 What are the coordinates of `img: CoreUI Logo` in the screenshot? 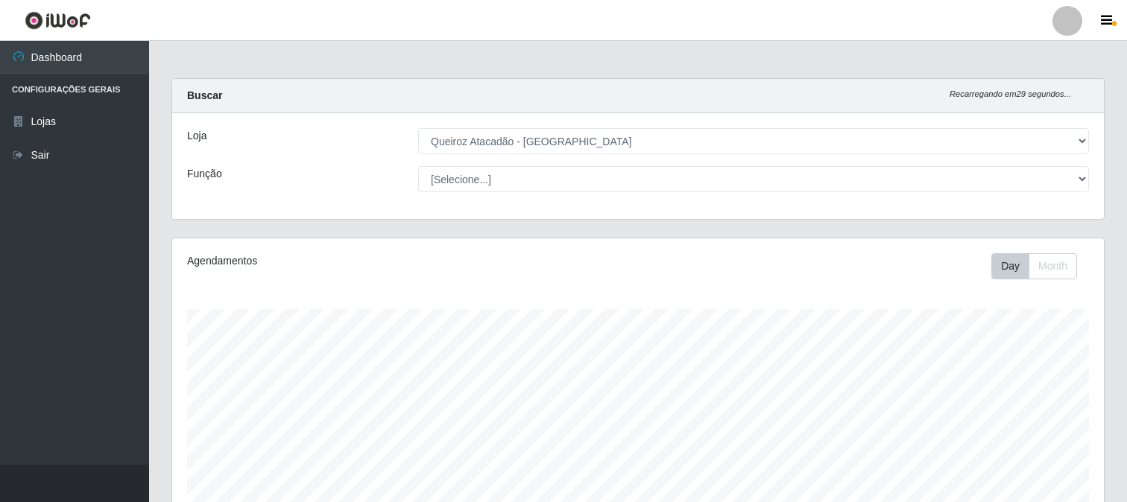 It's located at (57, 20).